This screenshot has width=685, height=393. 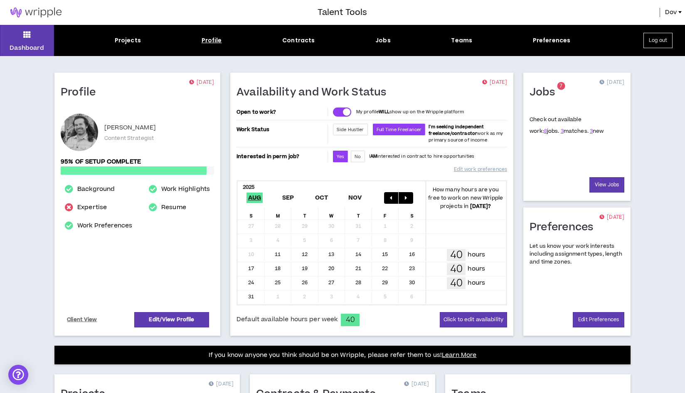 What do you see at coordinates (545, 131) in the screenshot?
I see `a: 8` at bounding box center [545, 131].